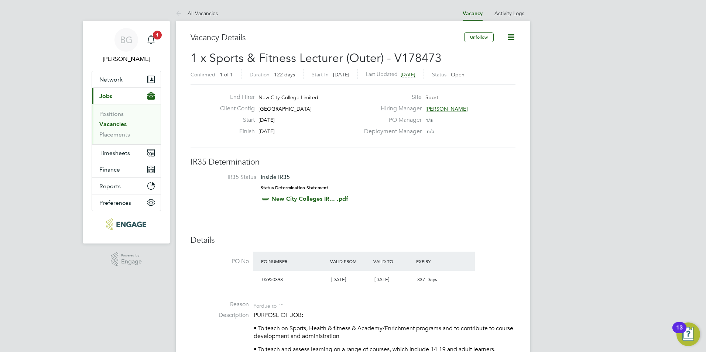 The width and height of the screenshot is (706, 352). Describe the element at coordinates (151, 40) in the screenshot. I see `a: 1` at that location.